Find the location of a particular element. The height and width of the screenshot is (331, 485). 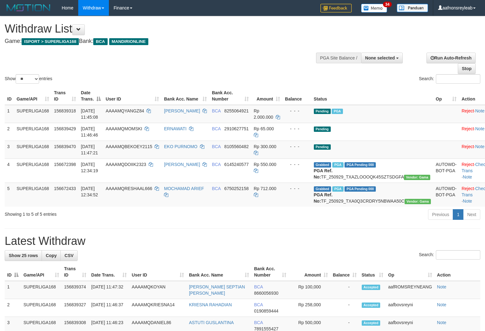

span: 156672433 is located at coordinates (65, 188).